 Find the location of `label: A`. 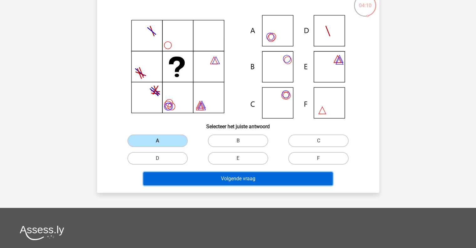

label: A is located at coordinates (158, 141).